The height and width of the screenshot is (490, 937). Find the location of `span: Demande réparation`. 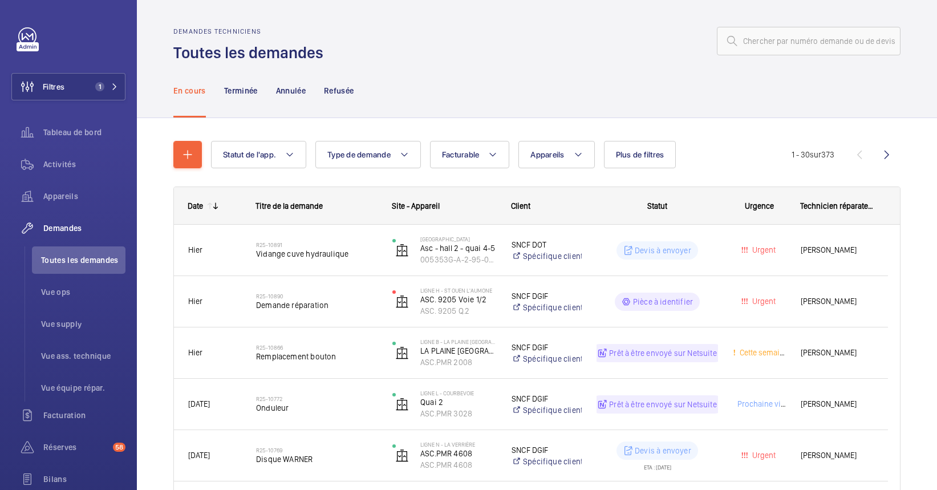

span: Demande réparation is located at coordinates (317, 305).